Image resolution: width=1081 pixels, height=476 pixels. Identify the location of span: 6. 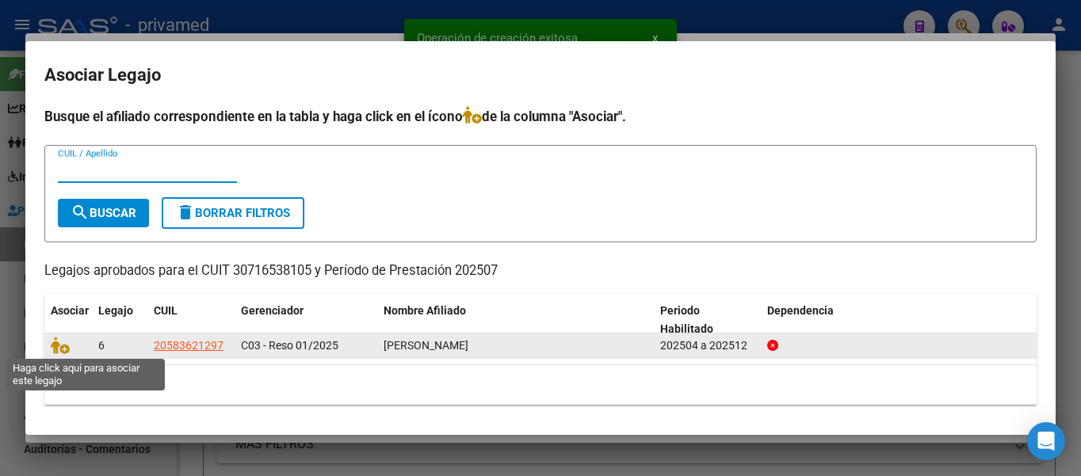
(101, 346).